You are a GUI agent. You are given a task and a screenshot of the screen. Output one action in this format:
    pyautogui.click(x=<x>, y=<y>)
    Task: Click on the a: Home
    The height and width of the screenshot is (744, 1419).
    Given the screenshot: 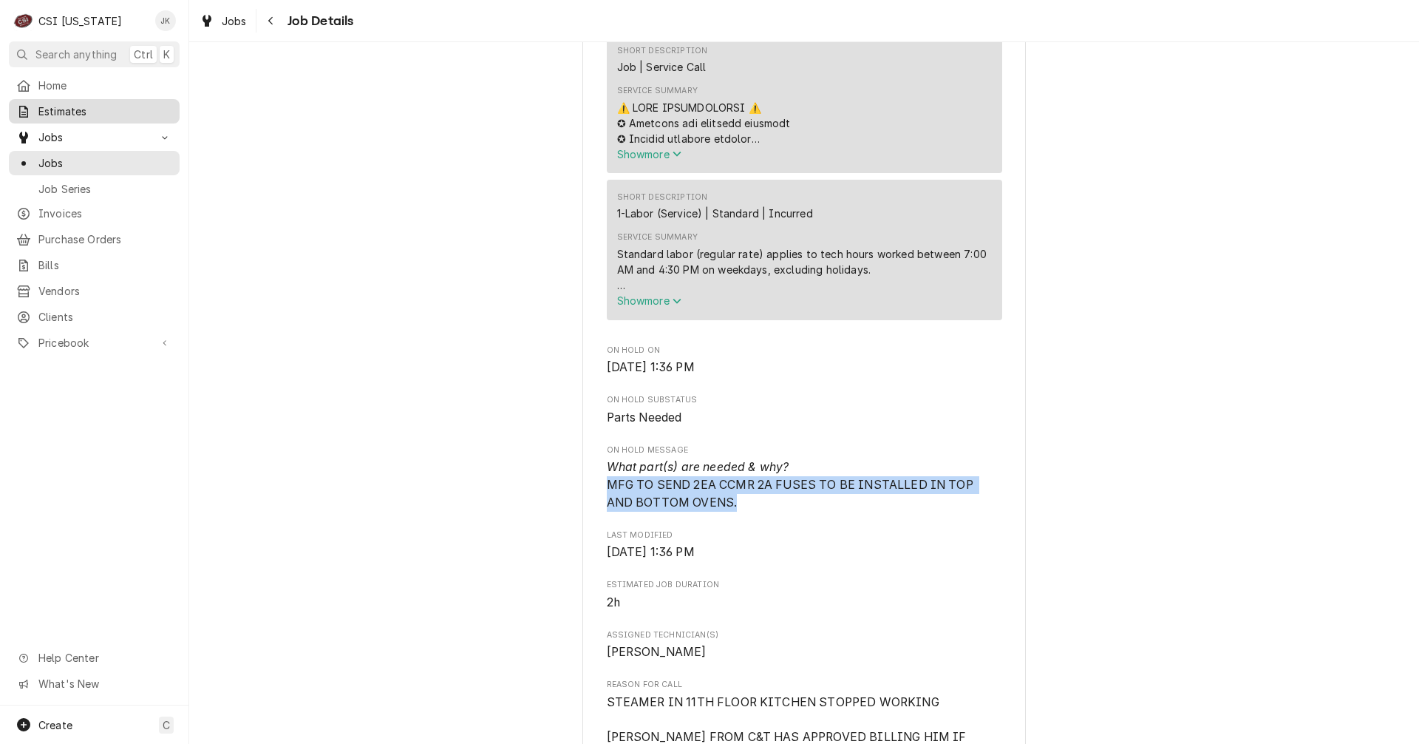 What is the action you would take?
    pyautogui.click(x=94, y=85)
    